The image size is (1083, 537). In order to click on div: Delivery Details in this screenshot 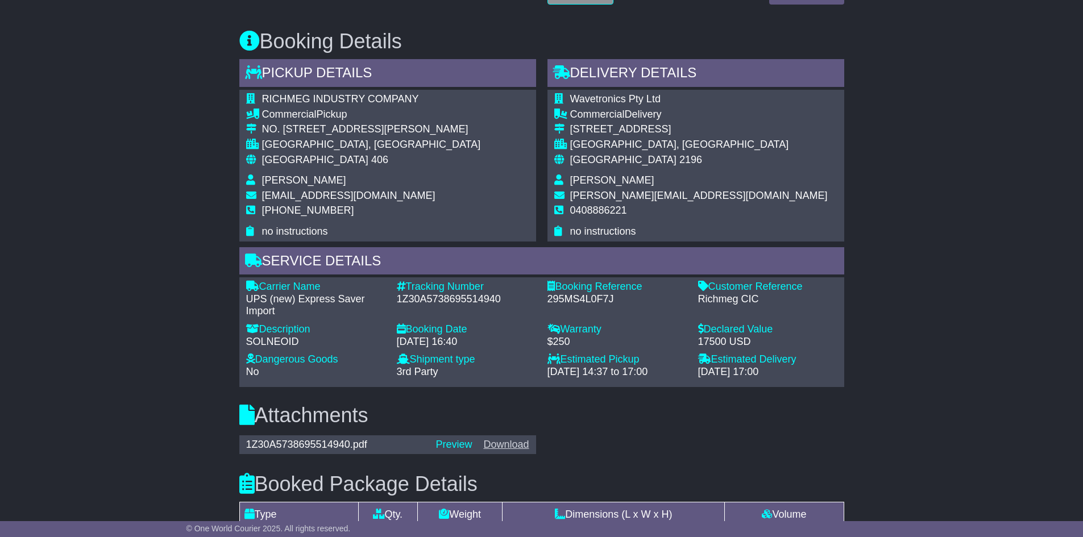, I will do `click(696, 74)`.